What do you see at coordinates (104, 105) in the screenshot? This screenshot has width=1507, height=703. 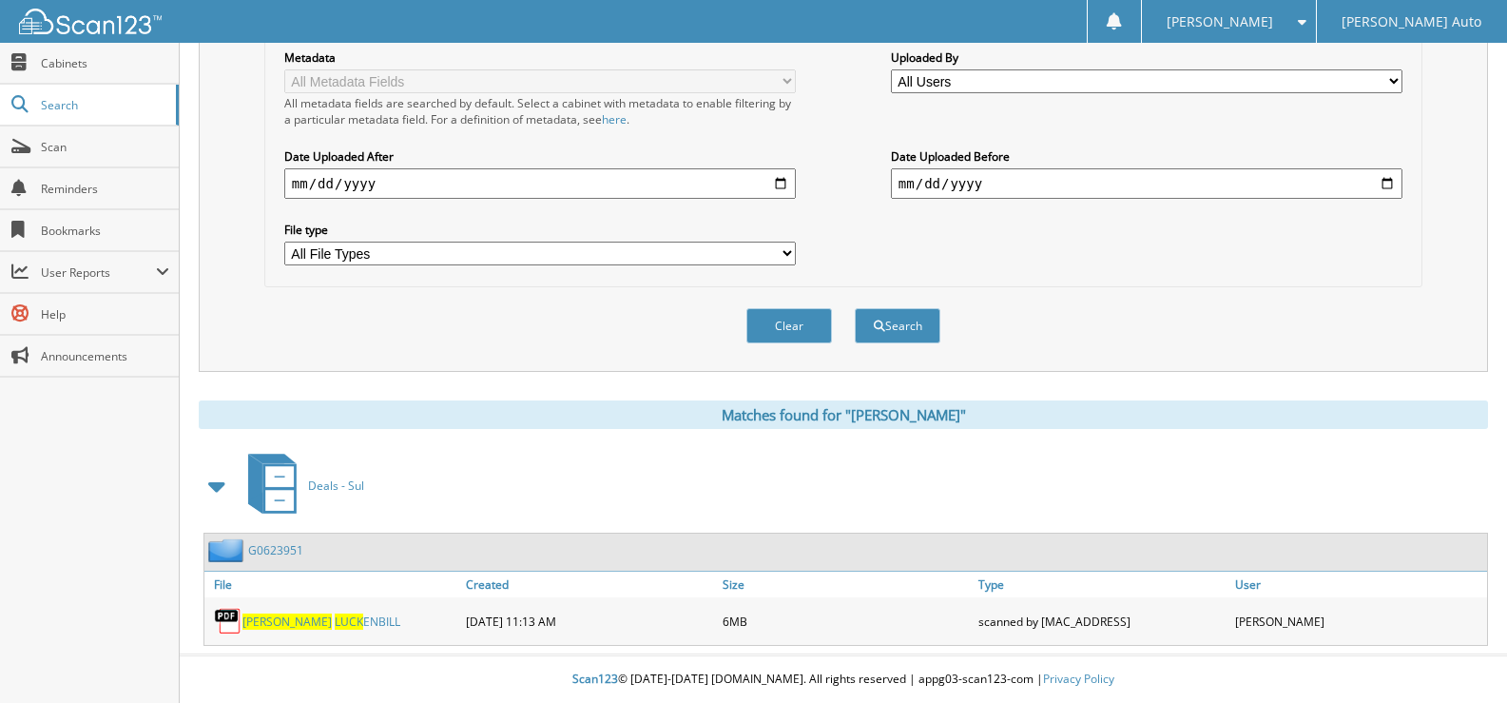 I see `span: Search` at bounding box center [104, 105].